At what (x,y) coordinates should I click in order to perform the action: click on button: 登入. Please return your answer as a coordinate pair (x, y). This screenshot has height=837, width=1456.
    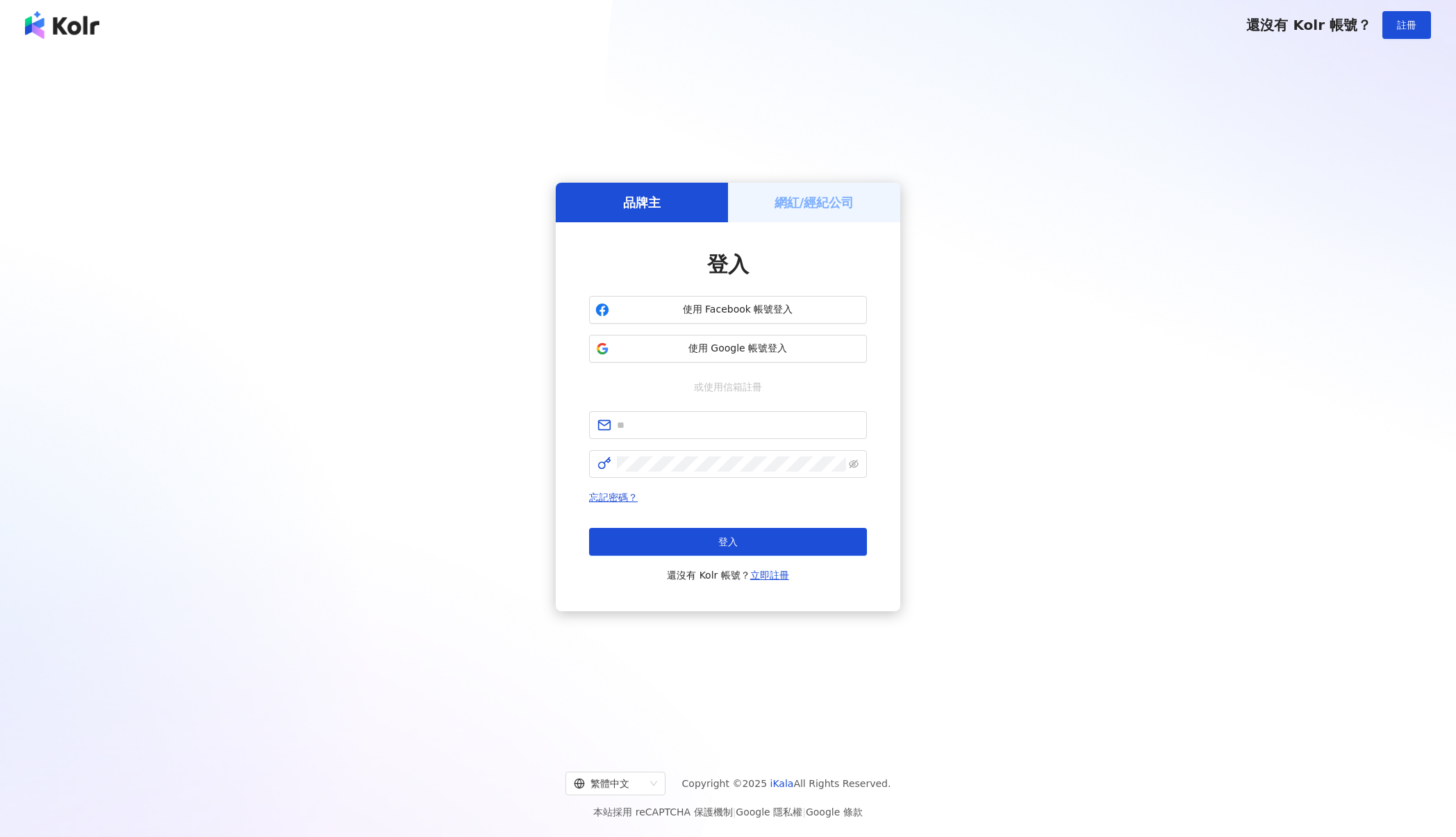
    Looking at the image, I should click on (728, 542).